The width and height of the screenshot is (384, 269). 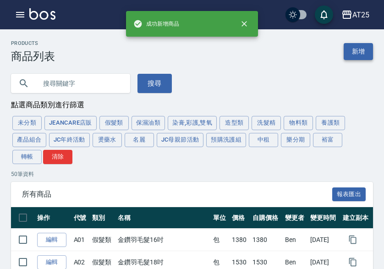 I want to click on div: AT25, so click(x=360, y=15).